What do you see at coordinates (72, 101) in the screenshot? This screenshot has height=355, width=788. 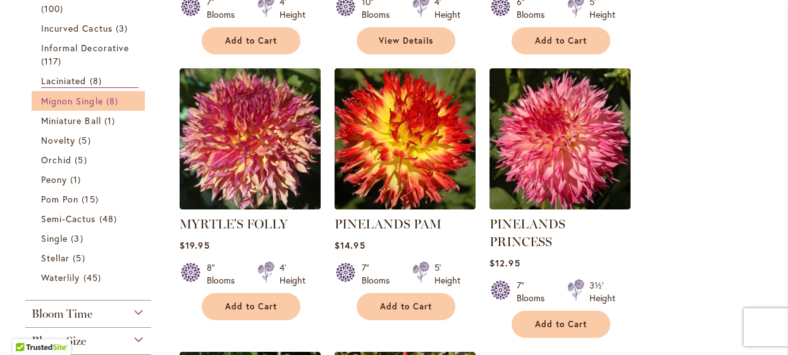 I see `span: Mignon Single` at bounding box center [72, 101].